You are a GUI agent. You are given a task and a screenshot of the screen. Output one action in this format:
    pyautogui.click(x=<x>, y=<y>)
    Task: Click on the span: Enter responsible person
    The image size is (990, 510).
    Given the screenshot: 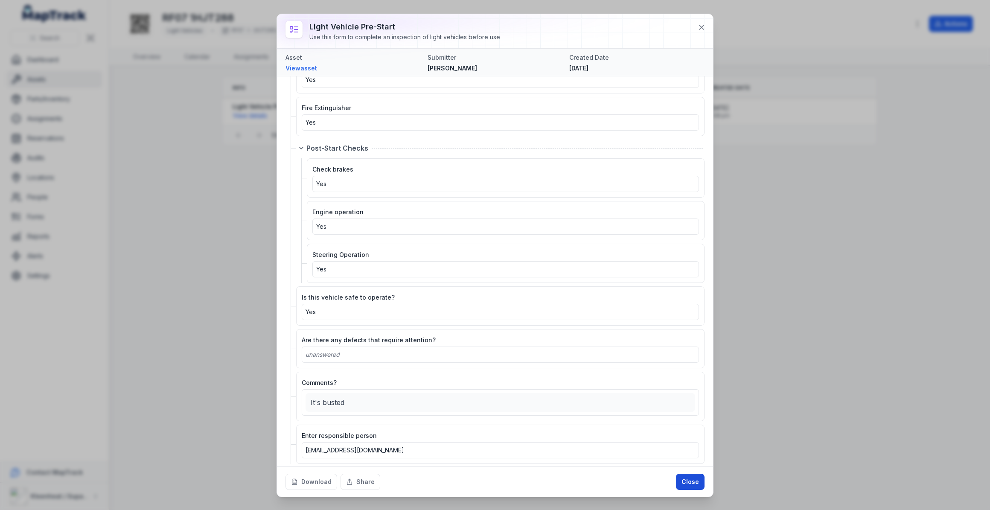 What is the action you would take?
    pyautogui.click(x=339, y=435)
    